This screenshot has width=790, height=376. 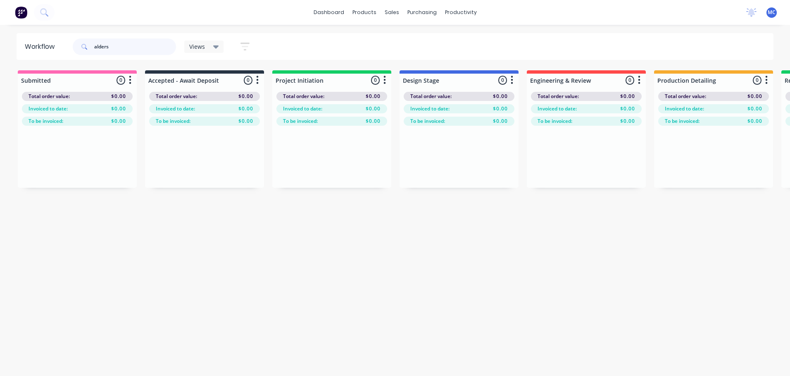 What do you see at coordinates (364, 12) in the screenshot?
I see `div: products` at bounding box center [364, 12].